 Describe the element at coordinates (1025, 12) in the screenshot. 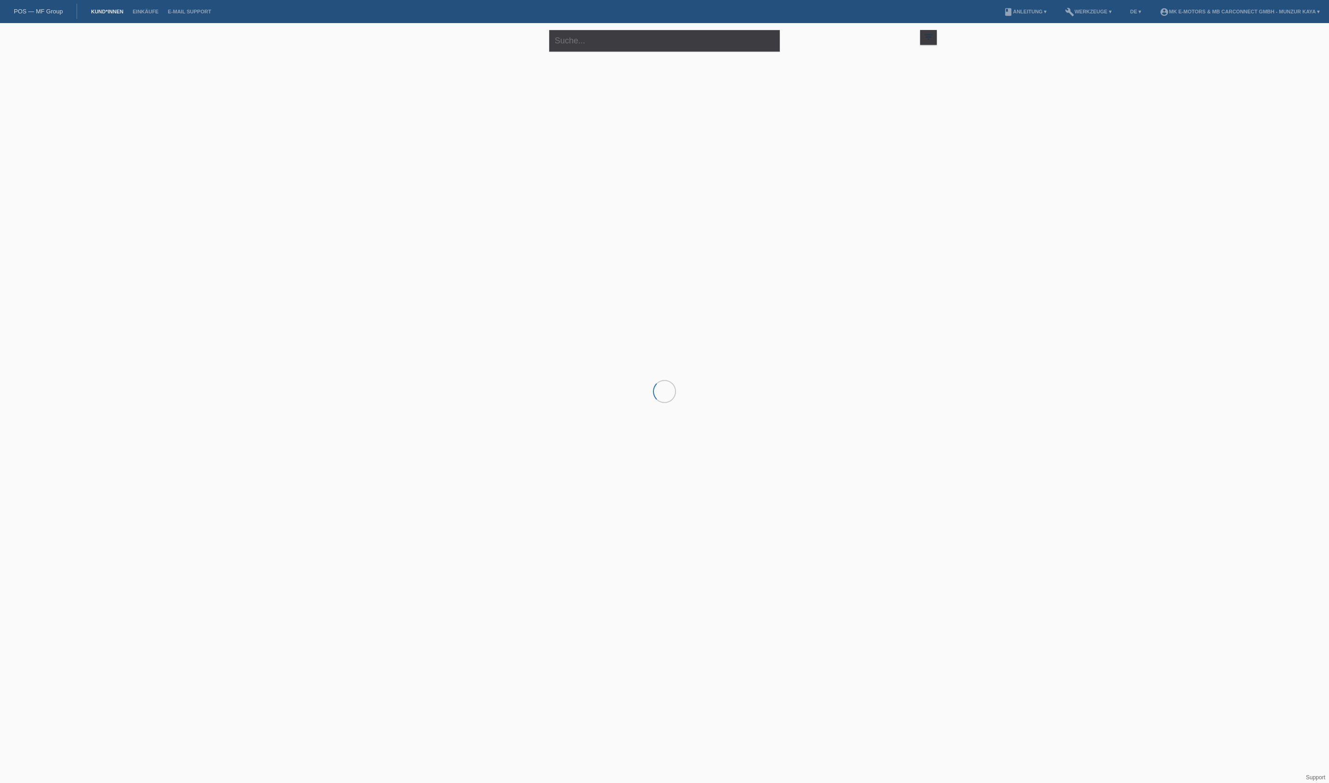

I see `a: bookAnleitung ▾` at that location.